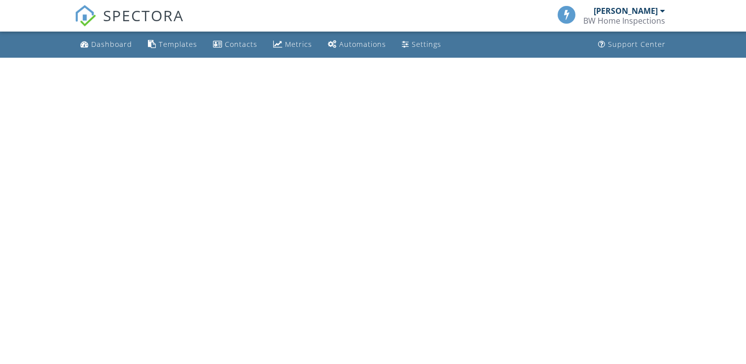 The height and width of the screenshot is (364, 746). What do you see at coordinates (421, 44) in the screenshot?
I see `a: Settings` at bounding box center [421, 44].